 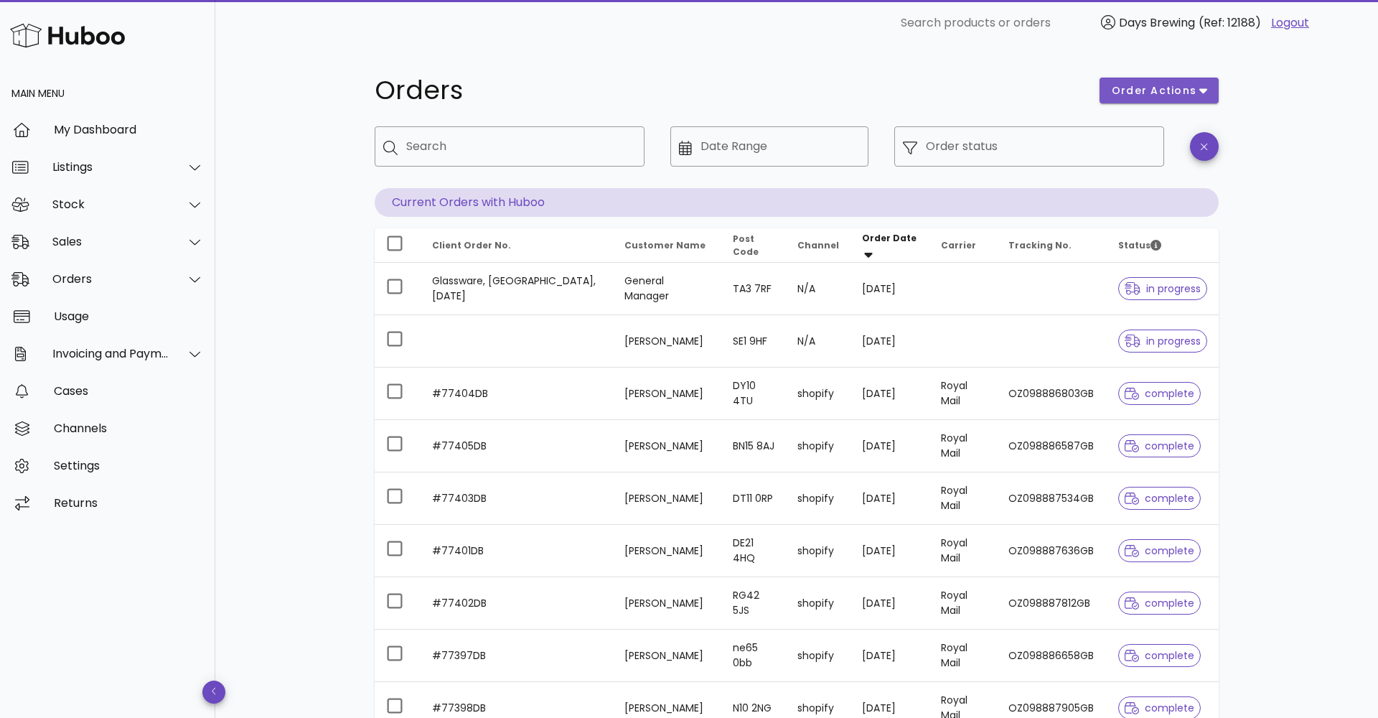 What do you see at coordinates (517, 551) in the screenshot?
I see `td: #77401DB` at bounding box center [517, 551].